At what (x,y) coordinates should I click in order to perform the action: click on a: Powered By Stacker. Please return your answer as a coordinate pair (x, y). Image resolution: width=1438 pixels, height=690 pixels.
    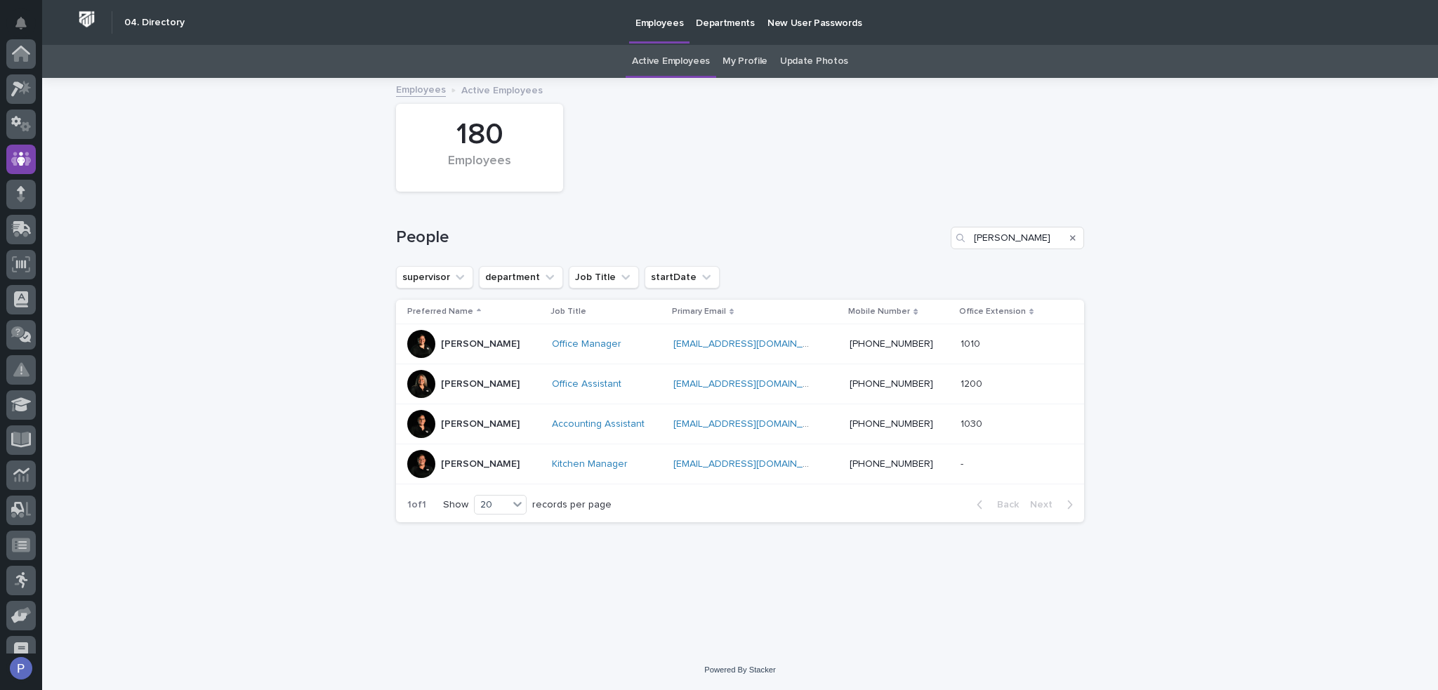
    Looking at the image, I should click on (739, 670).